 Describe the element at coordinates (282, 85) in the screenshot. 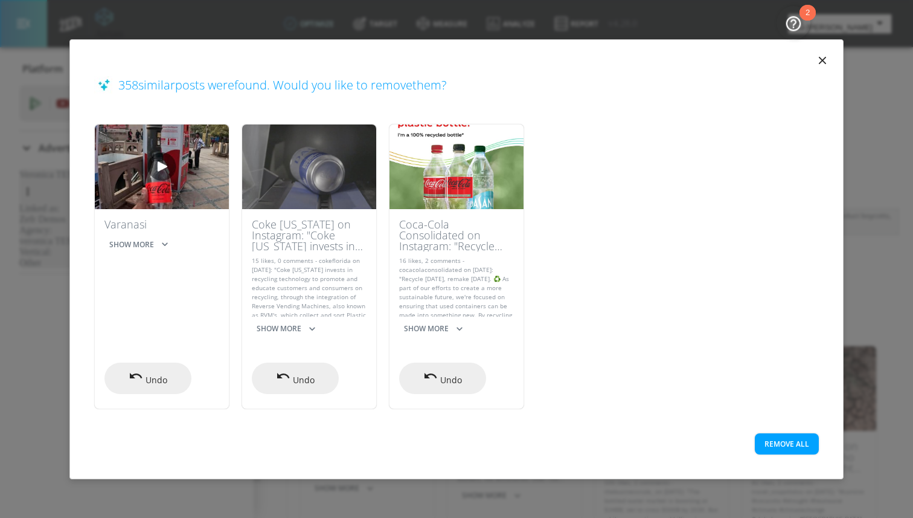

I see `span: 358 similar posts were found. Would you like to remove them ?` at that location.